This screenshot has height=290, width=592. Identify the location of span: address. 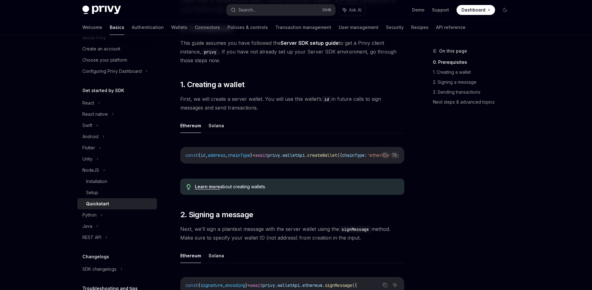
(217, 155).